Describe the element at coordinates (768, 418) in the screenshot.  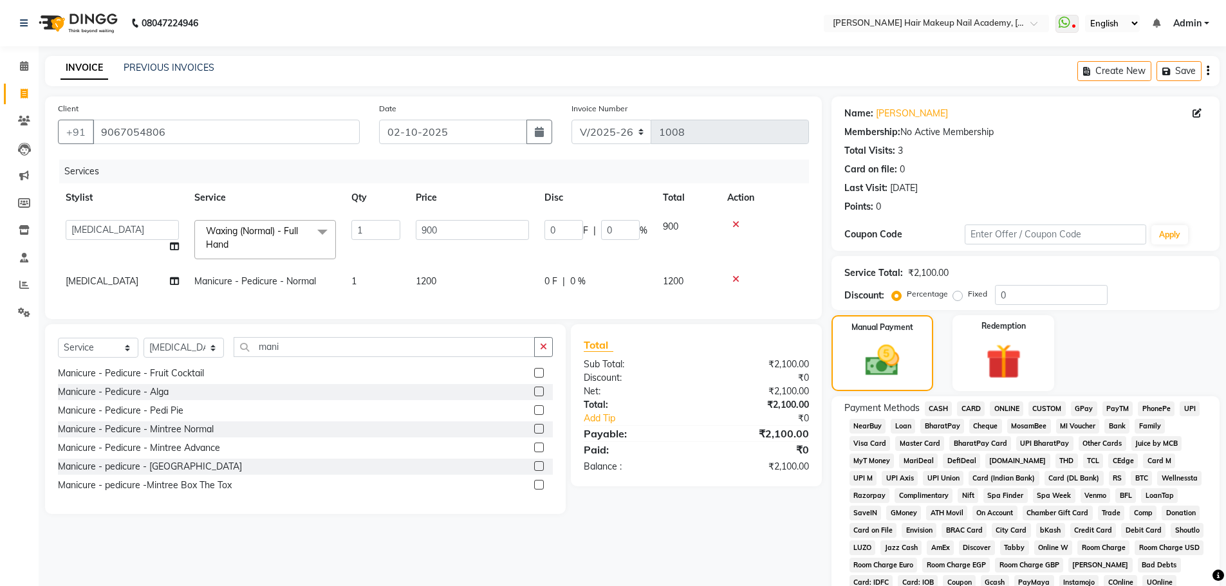
I see `div: ₹0` at that location.